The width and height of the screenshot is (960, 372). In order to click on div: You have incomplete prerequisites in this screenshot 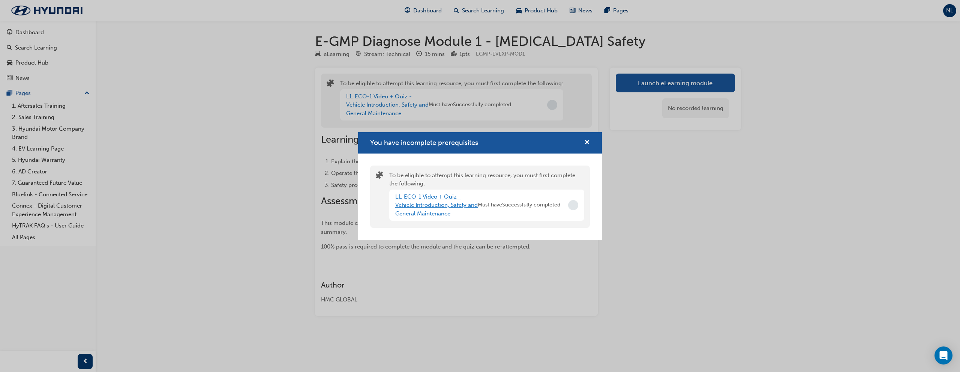, I will do `click(480, 186)`.